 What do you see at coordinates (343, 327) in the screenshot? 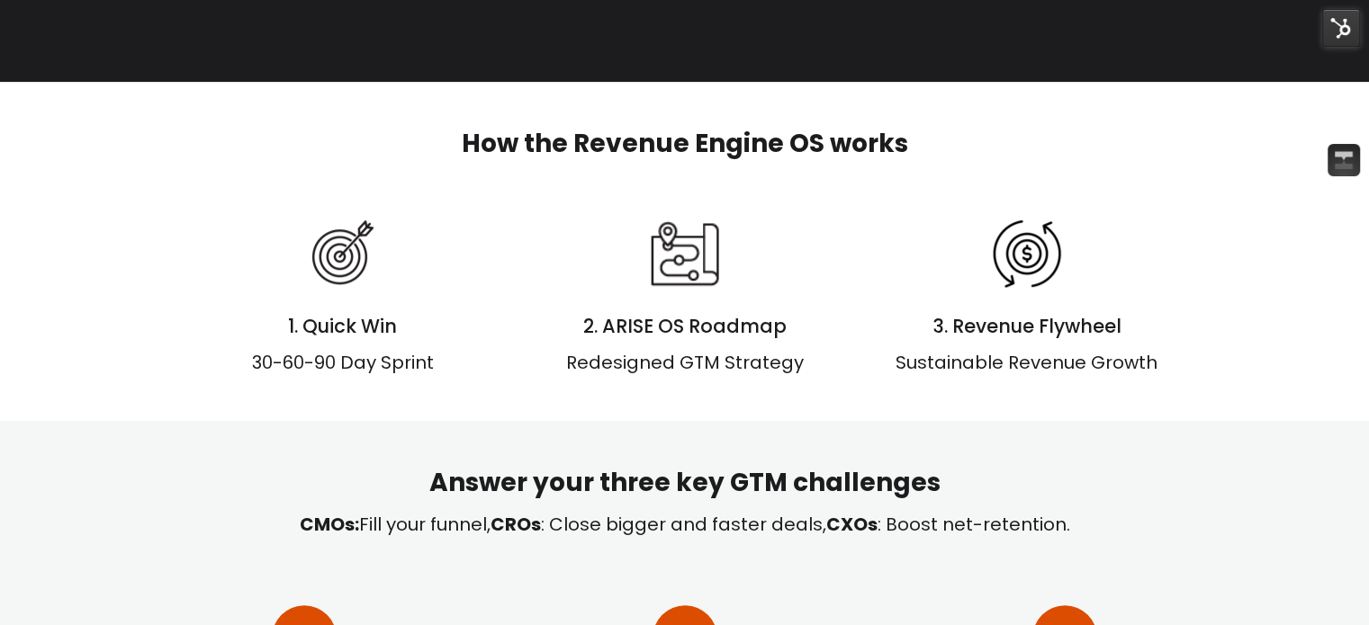
I see `h4: 1. Quick Win` at bounding box center [343, 327].